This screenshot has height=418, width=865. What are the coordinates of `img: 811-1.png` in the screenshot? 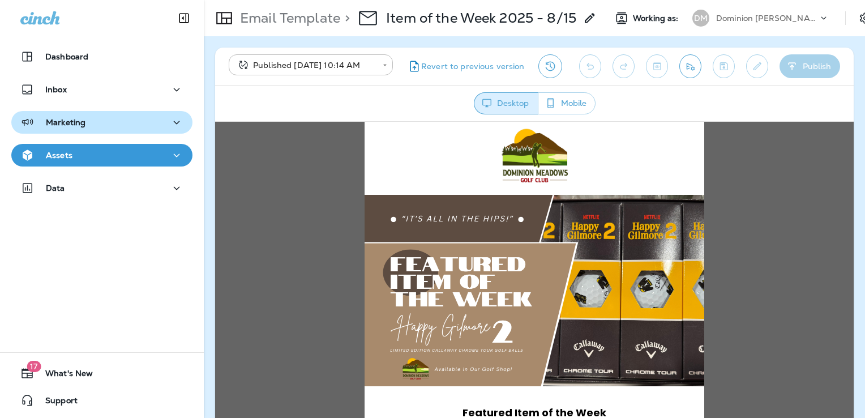 It's located at (319, 169).